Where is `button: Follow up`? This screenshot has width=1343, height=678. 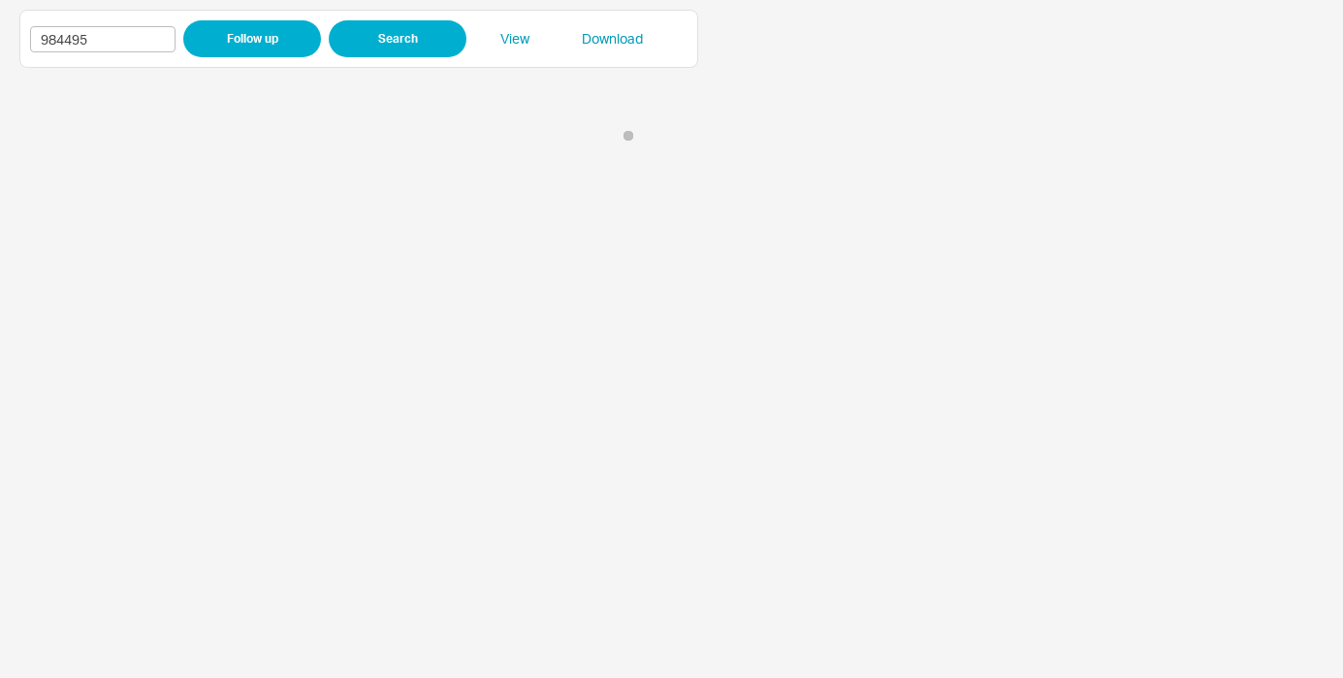
button: Follow up is located at coordinates (252, 39).